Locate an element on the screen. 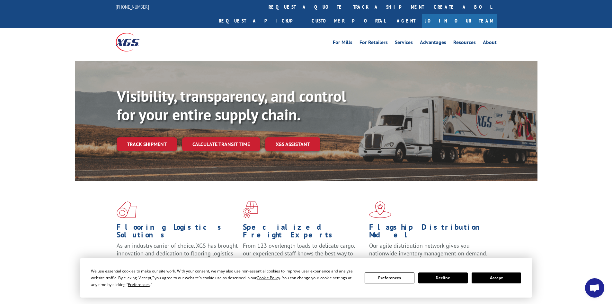 This screenshot has width=612, height=304. span: Our agile distribution network gives you nationwide inventory management on demand. is located at coordinates (428, 249).